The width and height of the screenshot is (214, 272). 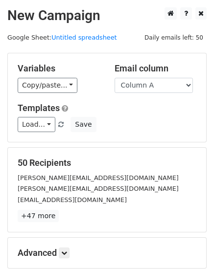 I want to click on small: Google Sheet:, so click(x=62, y=37).